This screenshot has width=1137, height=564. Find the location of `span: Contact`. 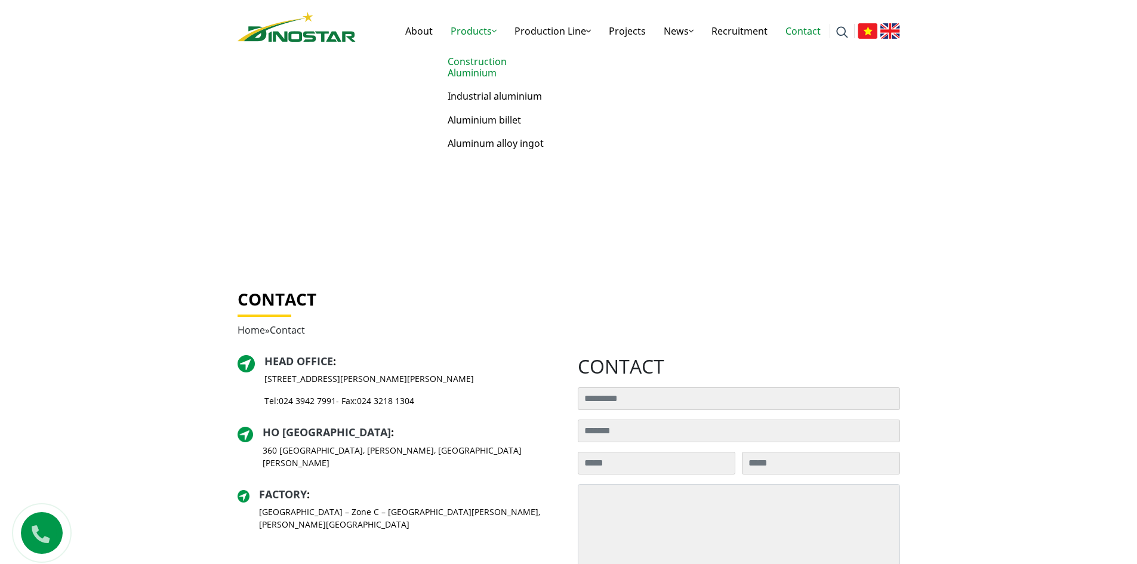

span: Contact is located at coordinates (287, 330).